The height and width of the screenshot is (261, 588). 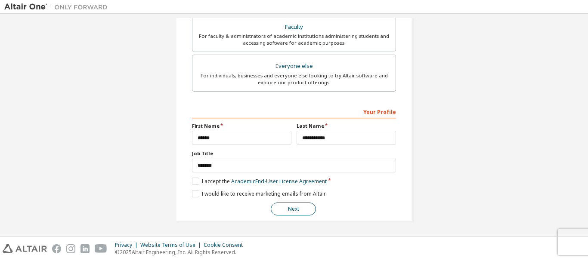 I want to click on label: First Name, so click(x=241, y=126).